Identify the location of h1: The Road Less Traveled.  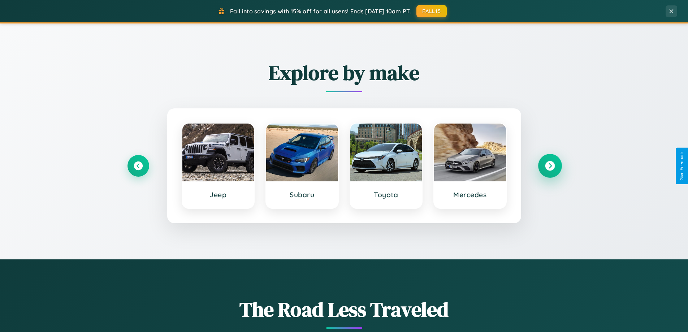
(344, 309).